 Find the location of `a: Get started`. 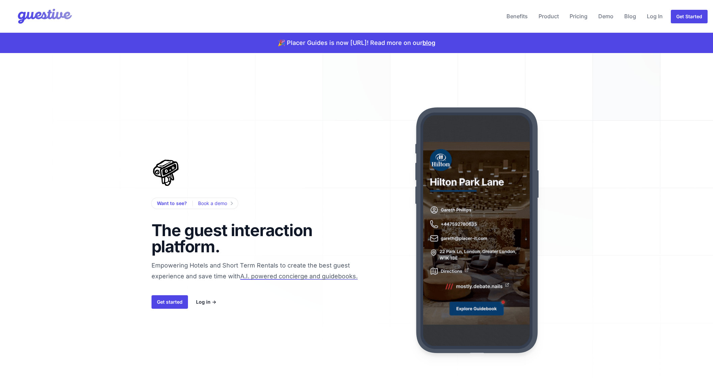

a: Get started is located at coordinates (170, 302).